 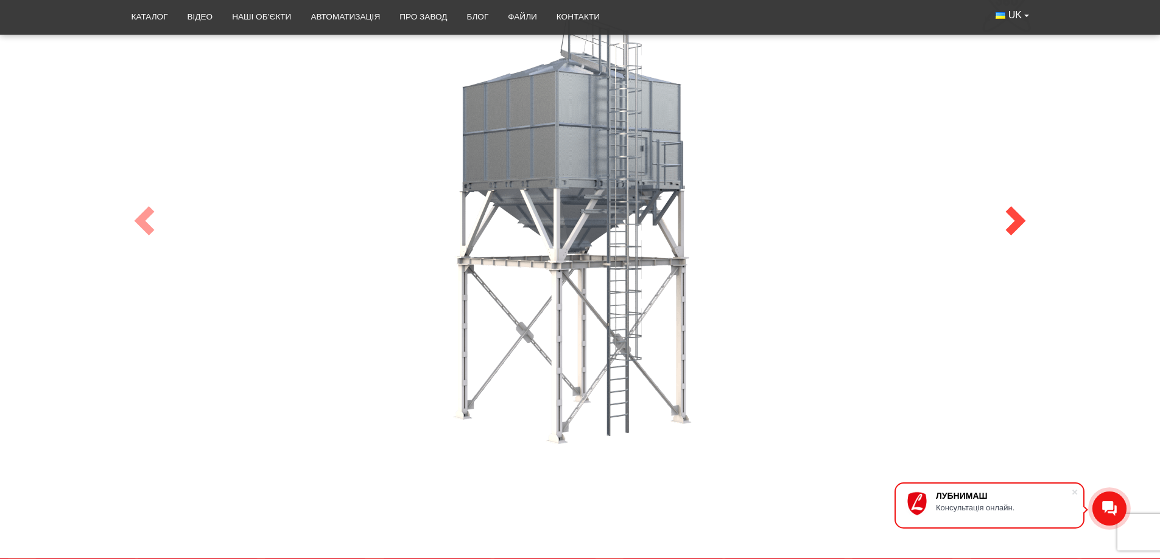 I want to click on a: Блог, so click(x=477, y=17).